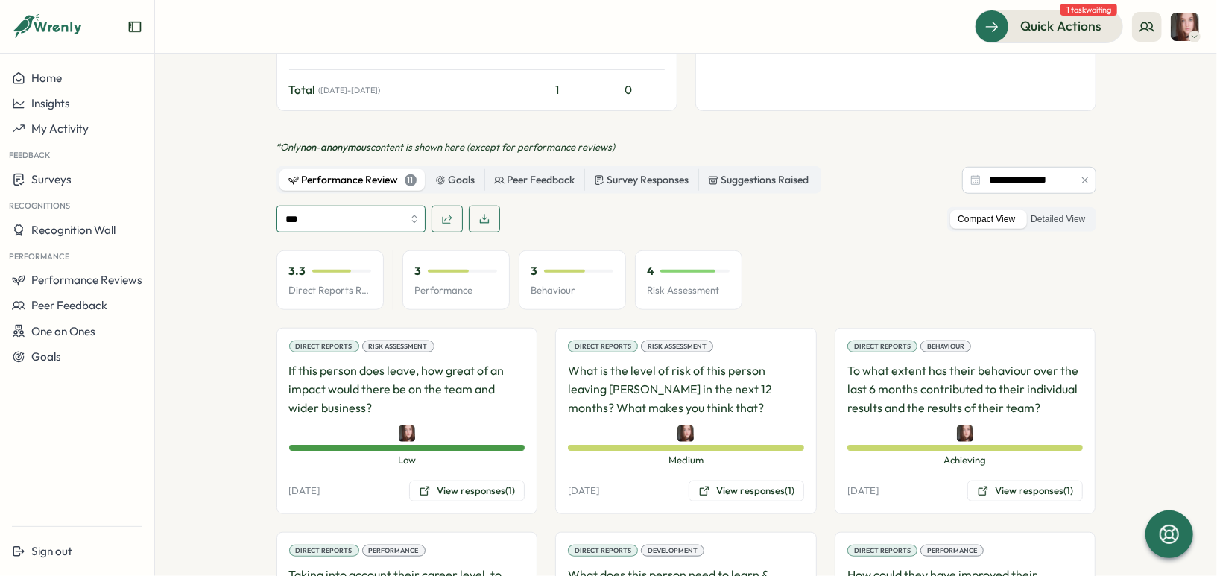  Describe the element at coordinates (51, 551) in the screenshot. I see `span: Sign out` at that location.